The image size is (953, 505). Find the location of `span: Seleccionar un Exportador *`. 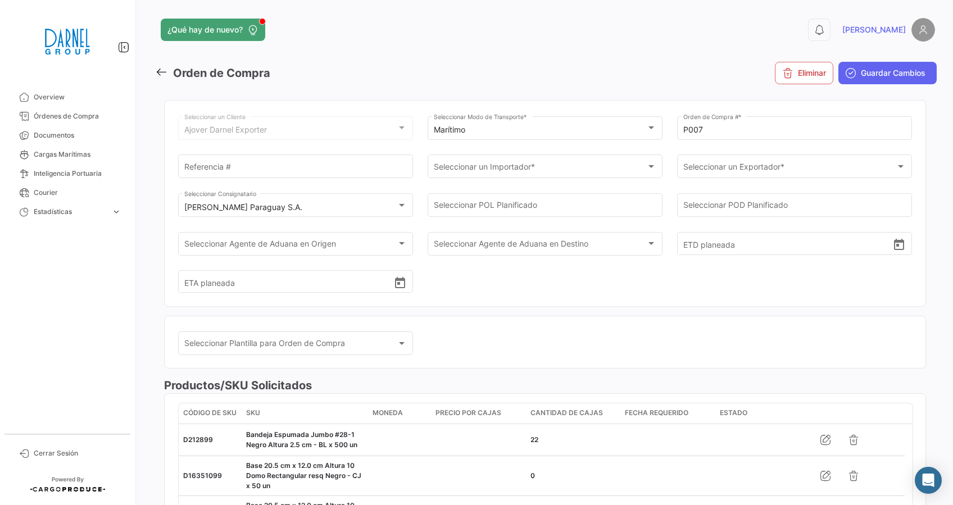

span: Seleccionar un Exportador * is located at coordinates (789, 169).